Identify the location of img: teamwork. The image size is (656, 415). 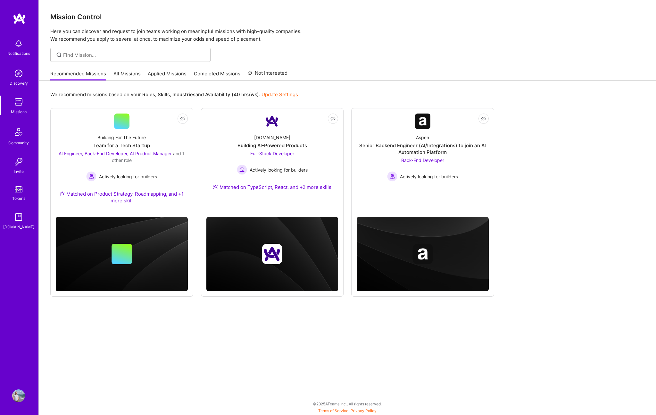
(19, 102).